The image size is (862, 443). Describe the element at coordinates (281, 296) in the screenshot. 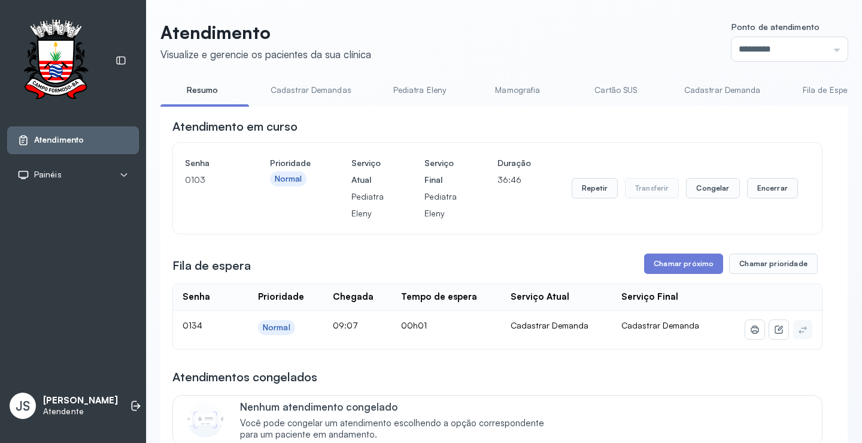

I see `div: Prioridade` at that location.